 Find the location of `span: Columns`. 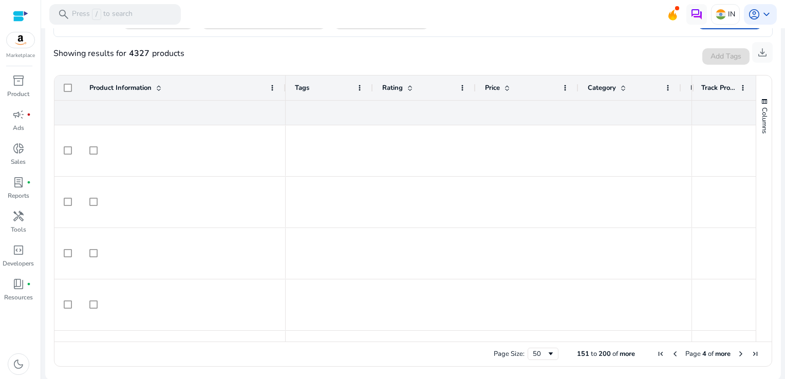

span: Columns is located at coordinates (765, 120).